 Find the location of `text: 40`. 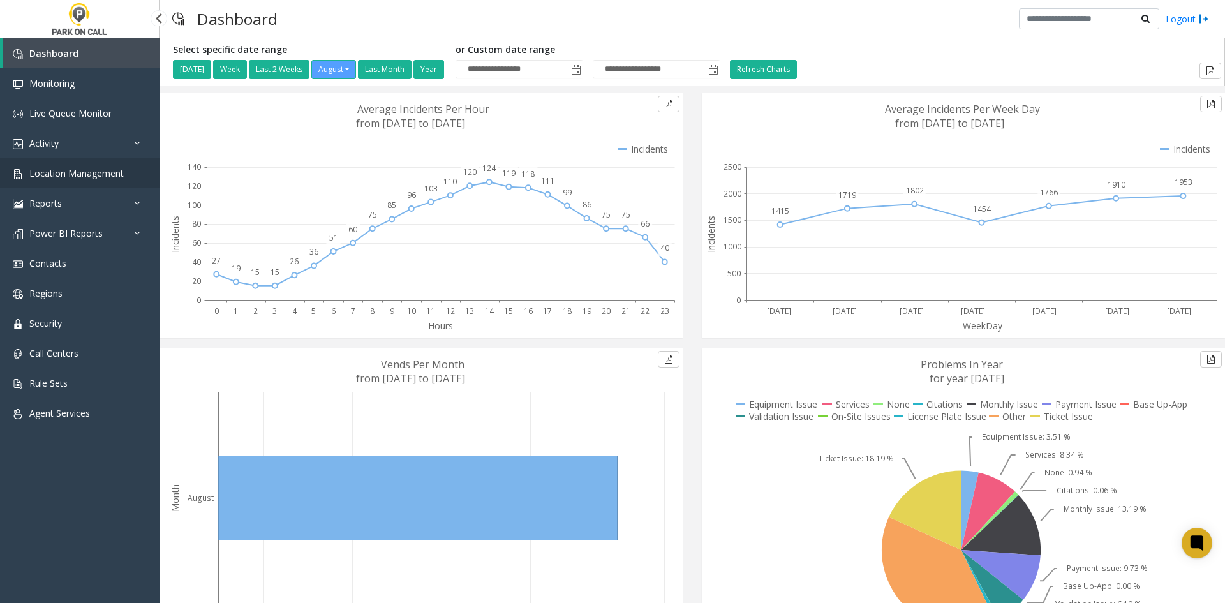

text: 40 is located at coordinates (665, 247).